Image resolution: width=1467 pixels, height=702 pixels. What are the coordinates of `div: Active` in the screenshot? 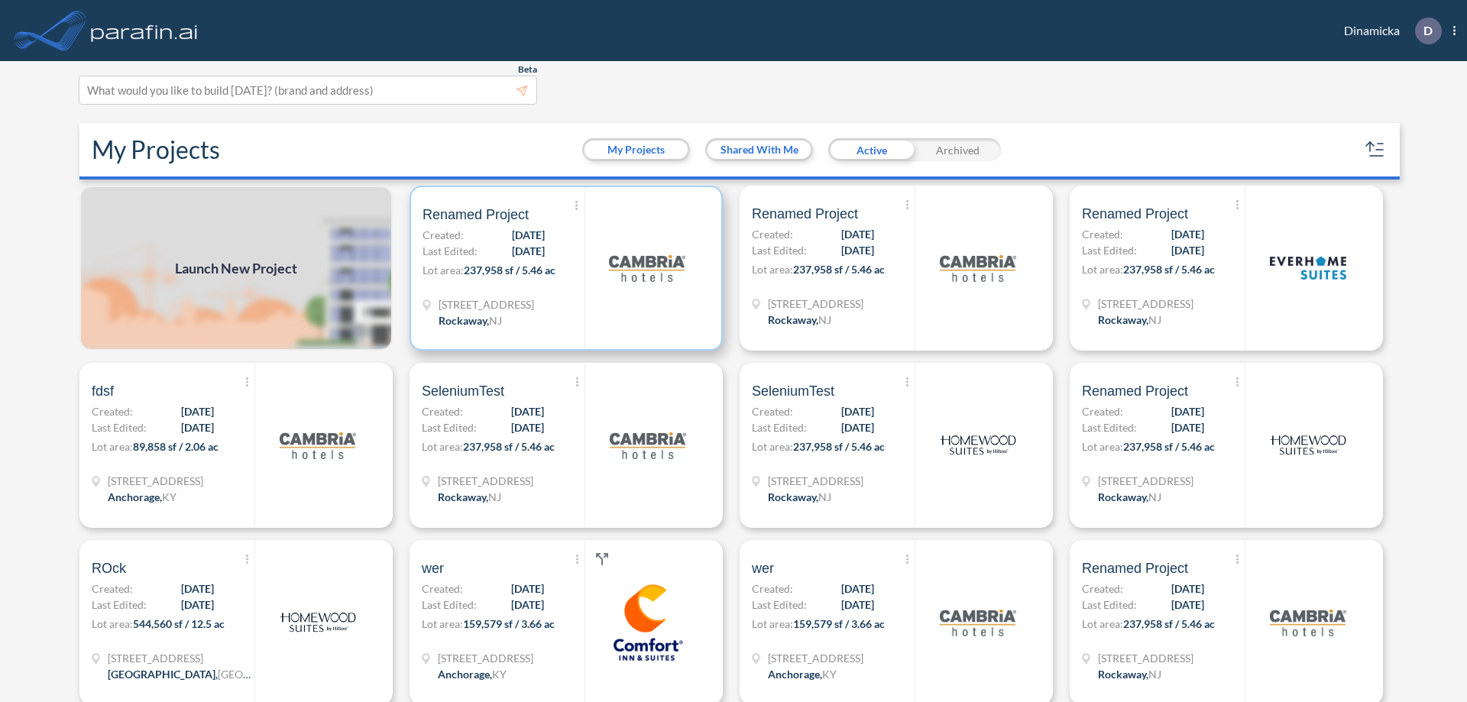 It's located at (871, 150).